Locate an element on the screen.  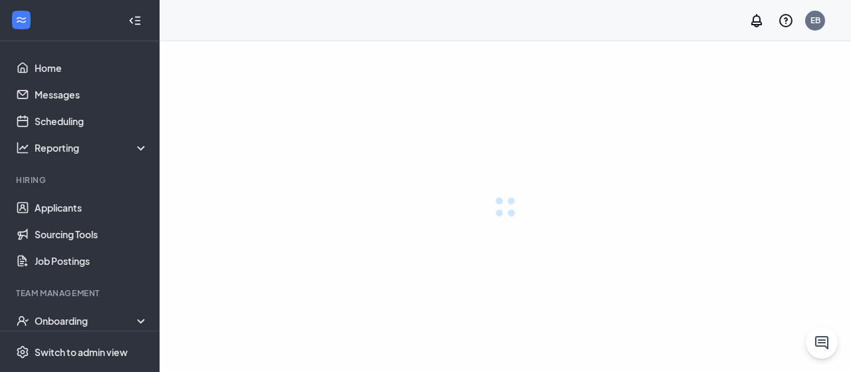
svg: ChatActive is located at coordinates (822, 342).